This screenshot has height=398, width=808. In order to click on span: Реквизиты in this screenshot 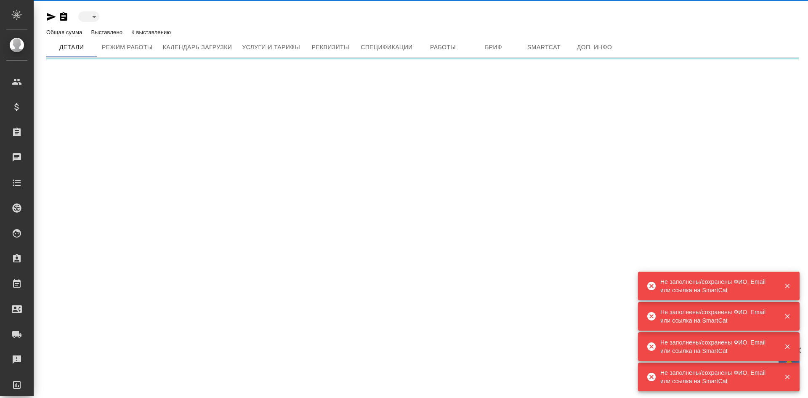, I will do `click(331, 47)`.